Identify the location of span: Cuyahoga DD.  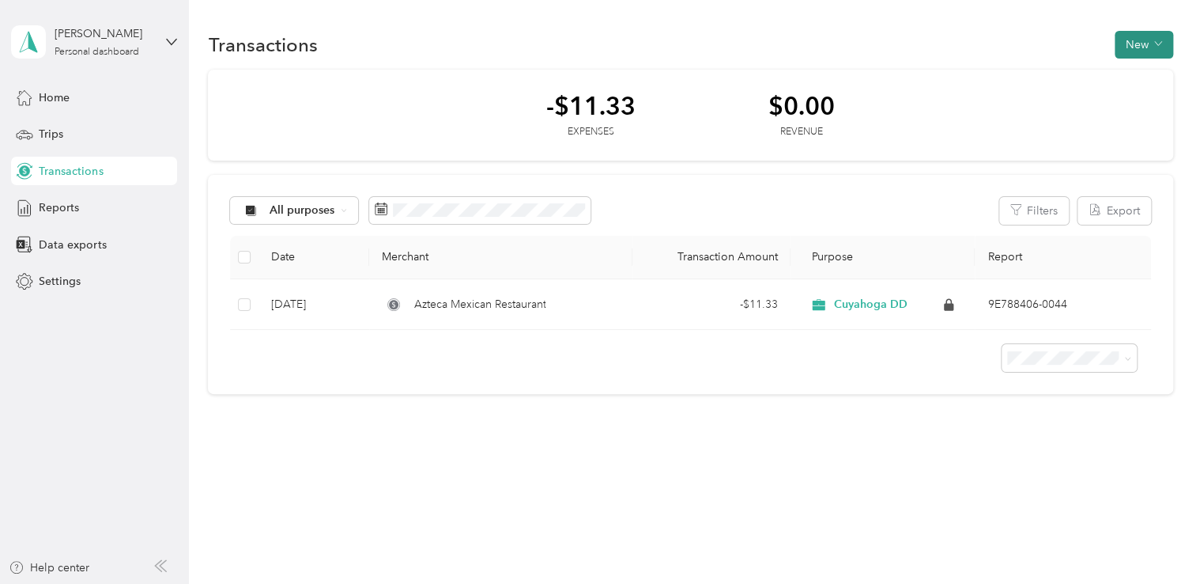
(871, 304).